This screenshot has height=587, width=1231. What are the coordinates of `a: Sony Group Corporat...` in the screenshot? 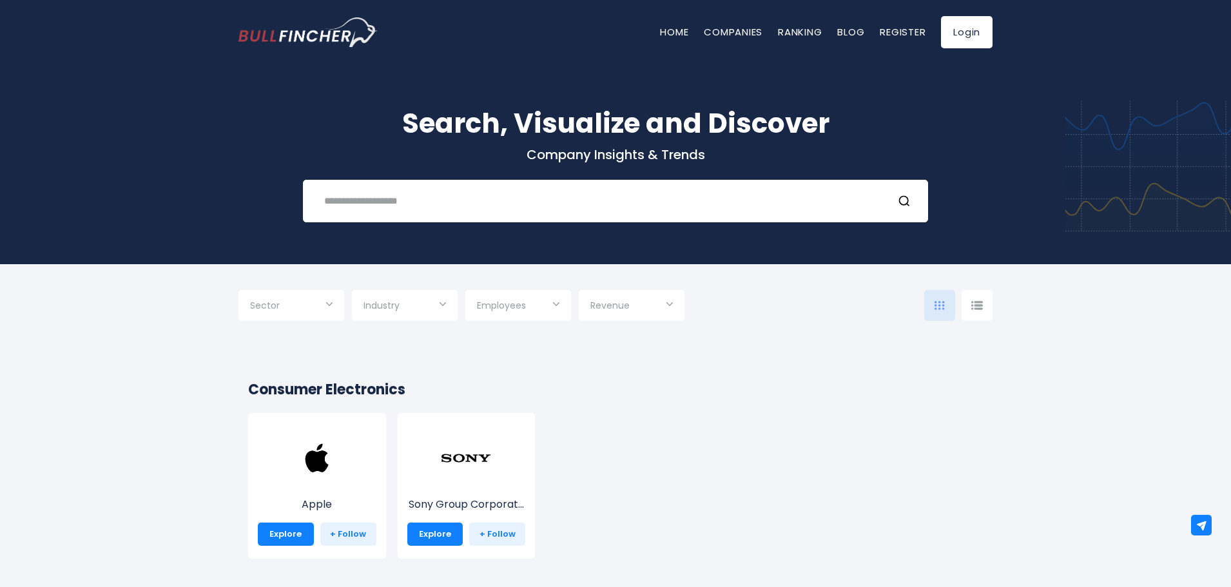 It's located at (467, 484).